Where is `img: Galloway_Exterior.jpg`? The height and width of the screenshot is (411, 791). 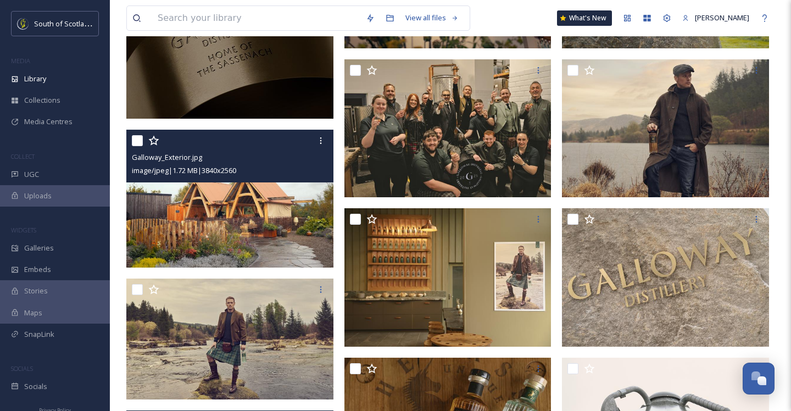
img: Galloway_Exterior.jpg is located at coordinates (230, 199).